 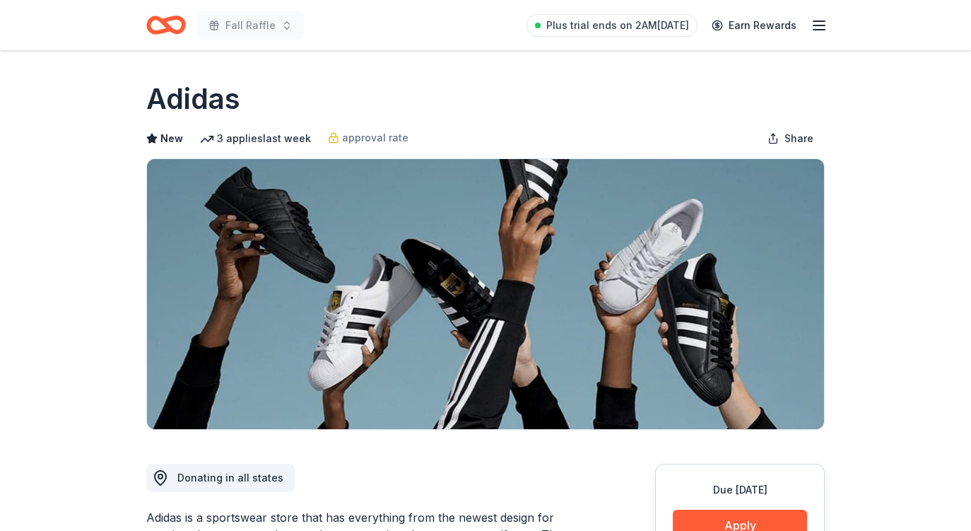 What do you see at coordinates (754, 25) in the screenshot?
I see `a: Earn Rewards` at bounding box center [754, 25].